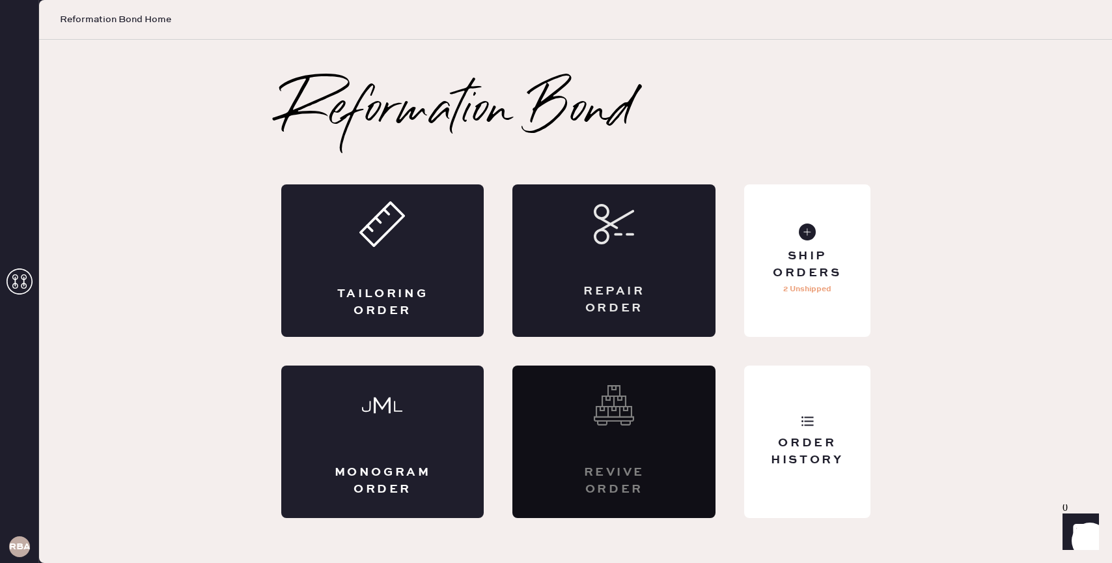 This screenshot has height=563, width=1112. Describe the element at coordinates (614, 441) in the screenshot. I see `div: Interested? Contact us at care@hemster.co` at that location.